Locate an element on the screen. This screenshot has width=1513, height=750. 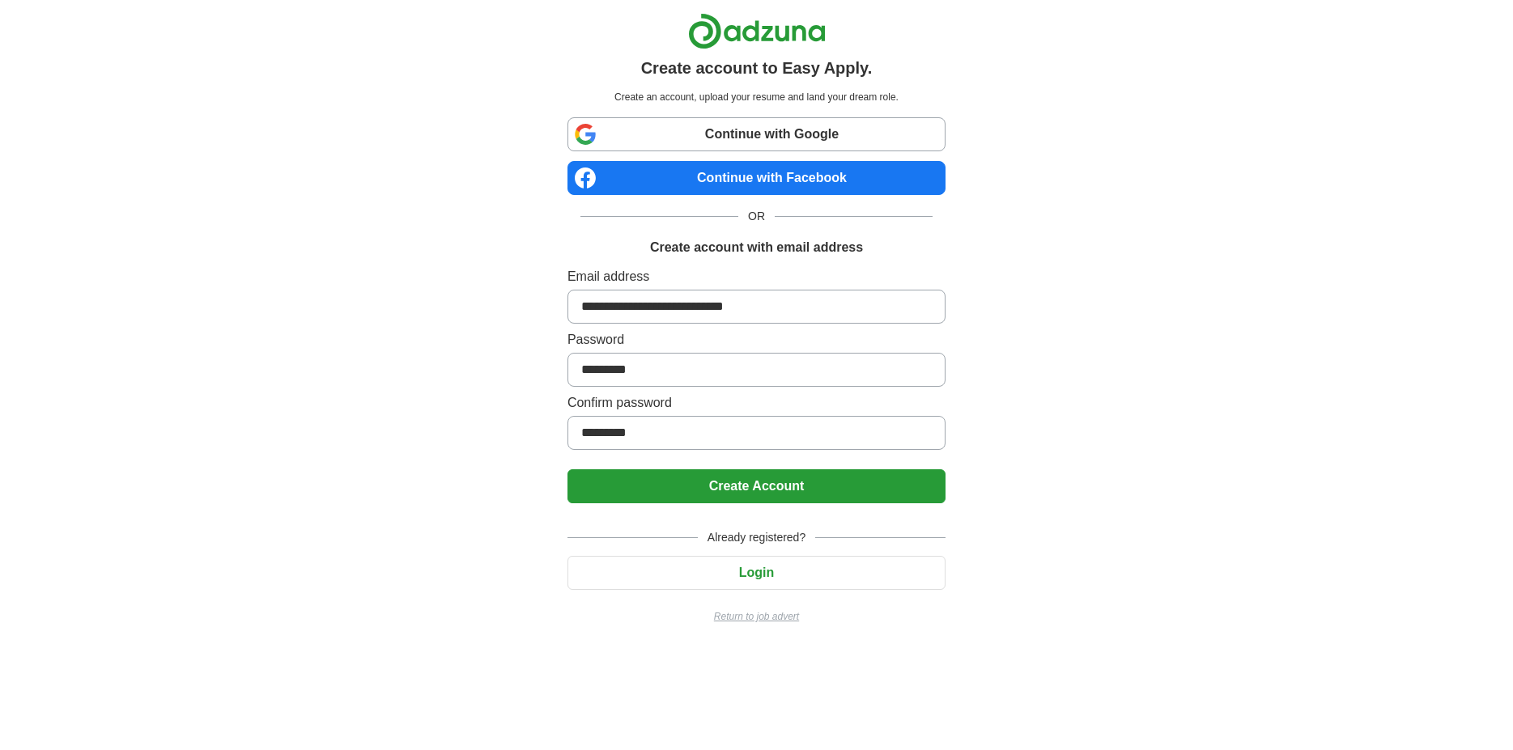
h1: Create account to Easy Apply. is located at coordinates (757, 68).